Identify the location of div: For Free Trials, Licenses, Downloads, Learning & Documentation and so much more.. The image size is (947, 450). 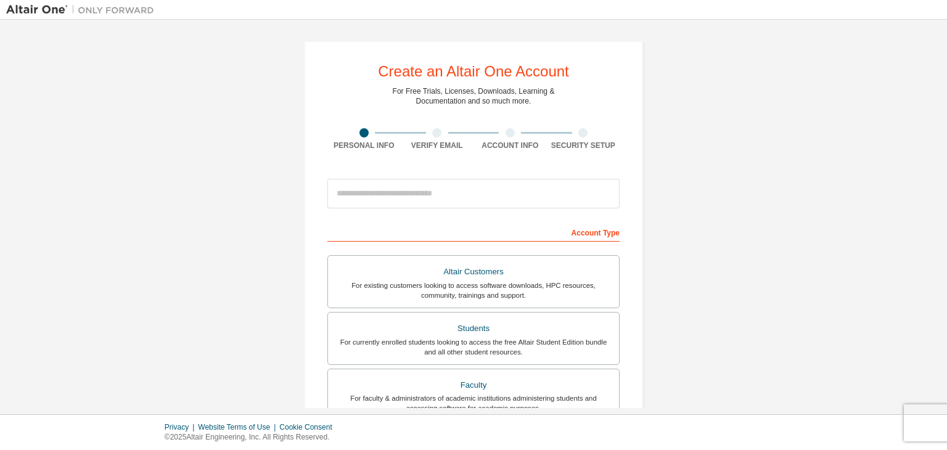
(474, 96).